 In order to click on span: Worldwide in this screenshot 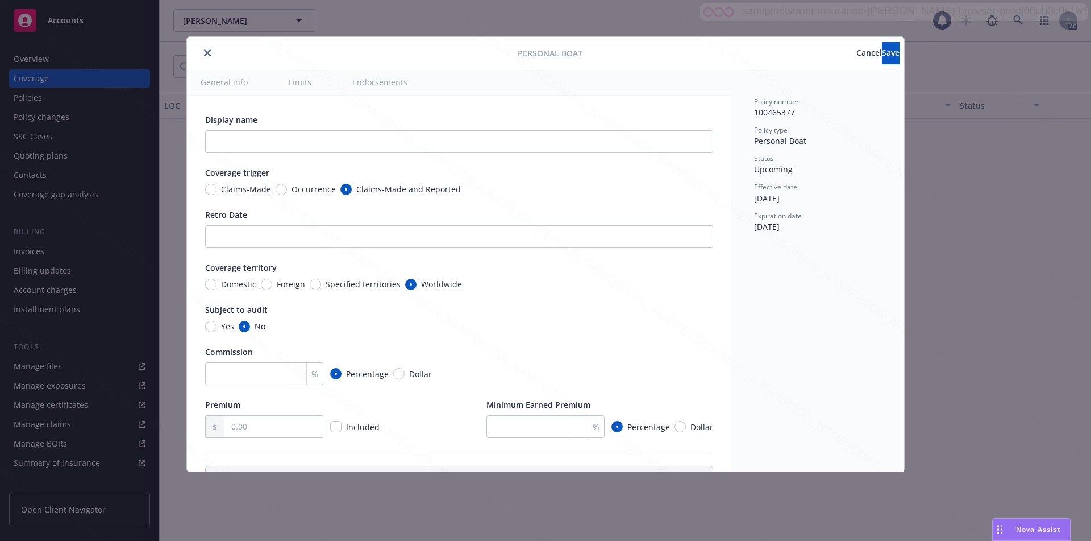, I will do `click(442, 284)`.